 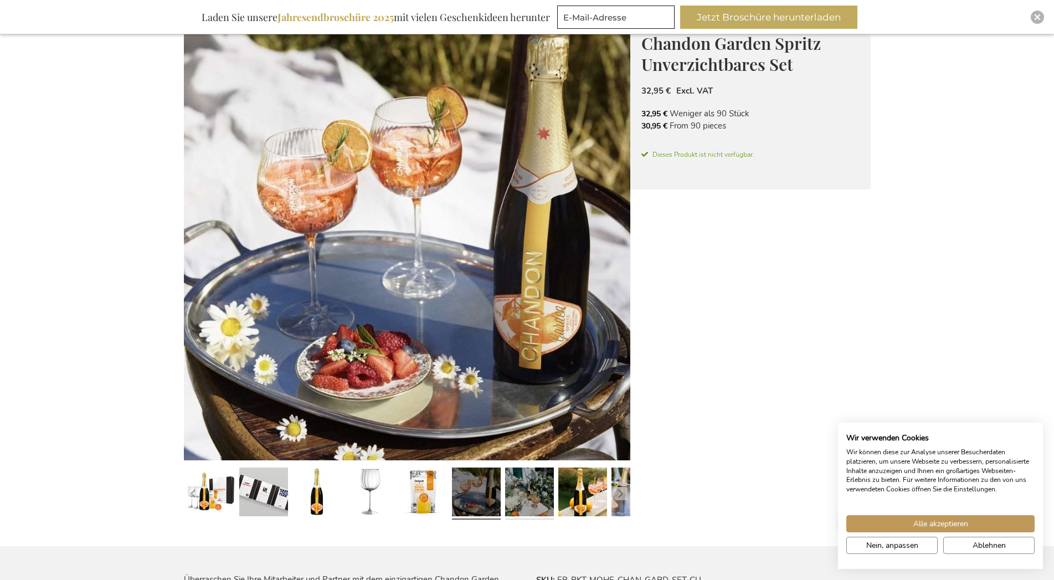 What do you see at coordinates (750, 155) in the screenshot?
I see `span: Dieses Produkt ist nicht verfügbar.` at bounding box center [750, 155].